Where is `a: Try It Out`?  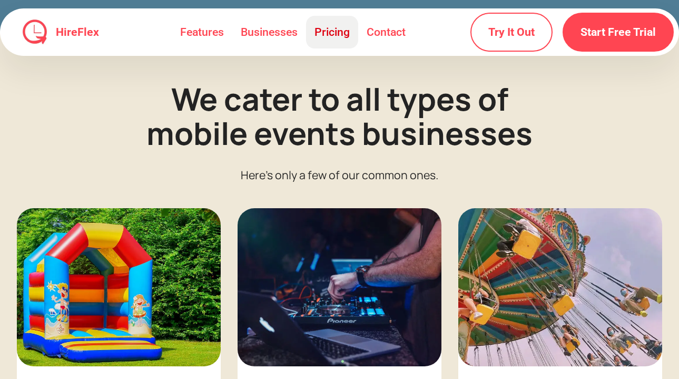
a: Try It Out is located at coordinates (512, 32).